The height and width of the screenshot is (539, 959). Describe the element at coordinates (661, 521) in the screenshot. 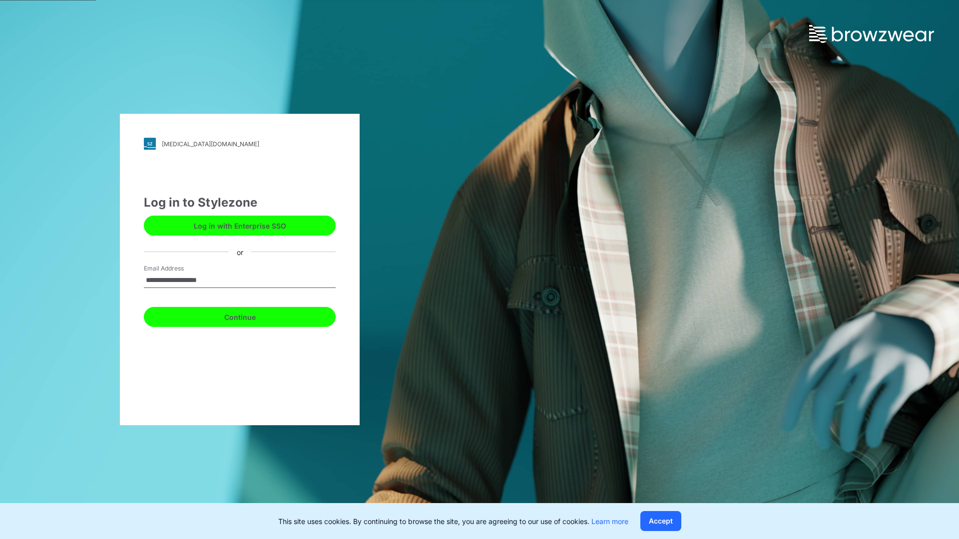

I see `button: Accept` at that location.